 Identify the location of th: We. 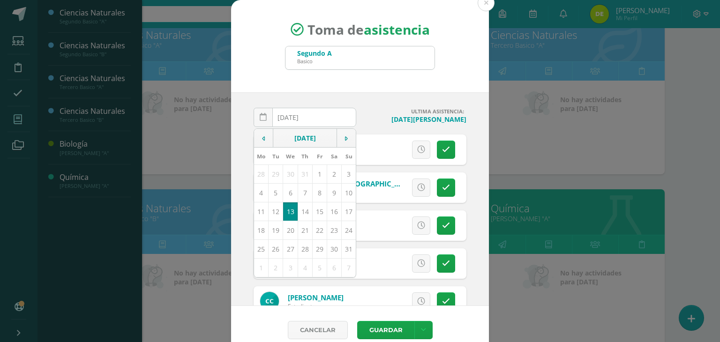
(290, 156).